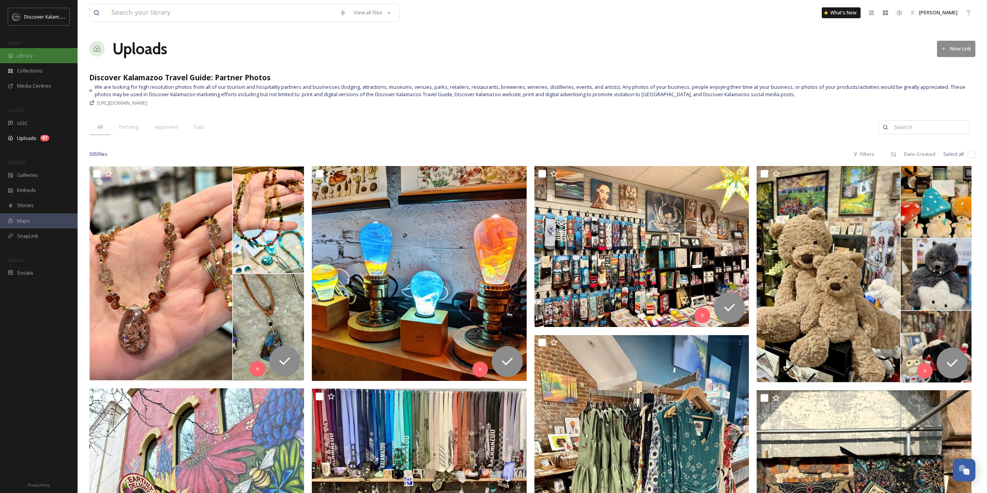 The height and width of the screenshot is (493, 987). I want to click on input: Search your library, so click(222, 13).